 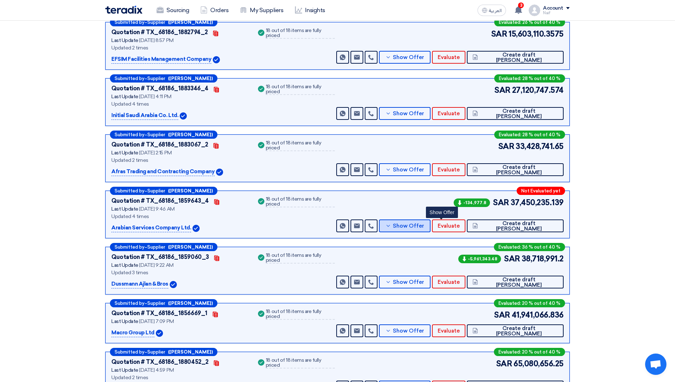 I want to click on span: Not Evaluated yet, so click(x=541, y=191).